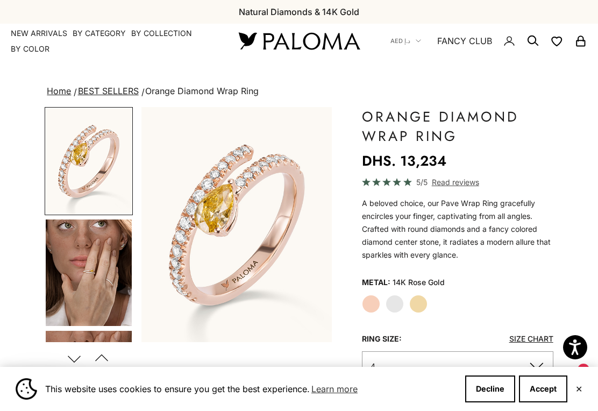 Image resolution: width=598 pixels, height=411 pixels. I want to click on span: Read reviews, so click(456, 182).